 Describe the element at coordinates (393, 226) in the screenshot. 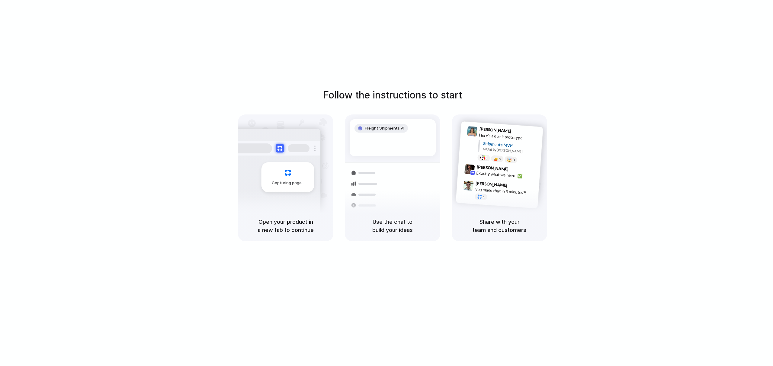

I see `h5: Use the chat to build your ideas` at that location.